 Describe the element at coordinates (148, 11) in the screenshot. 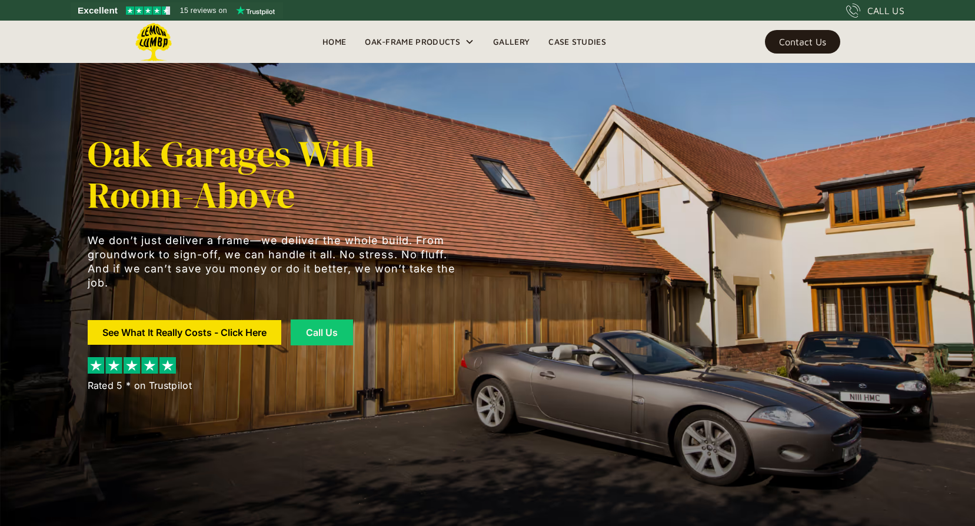

I see `img: Trustpilot 4.5 stars` at that location.